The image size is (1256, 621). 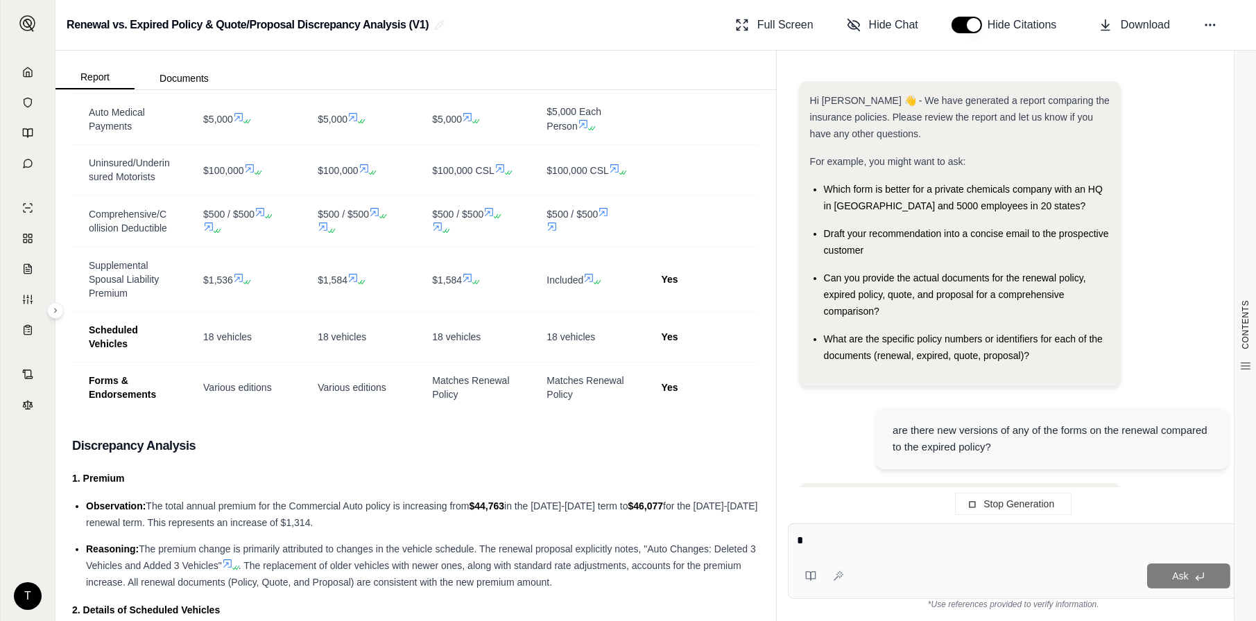 What do you see at coordinates (28, 597) in the screenshot?
I see `div: T` at bounding box center [28, 597].